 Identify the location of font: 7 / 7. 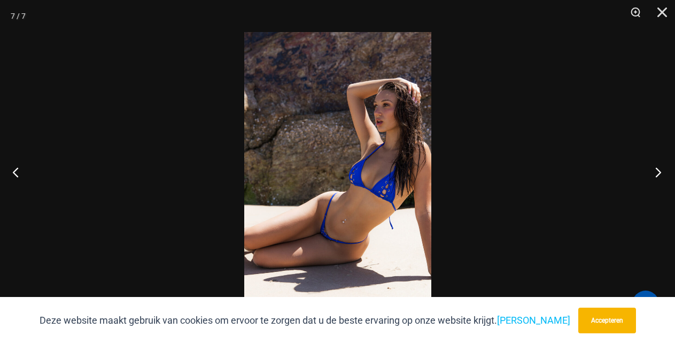
(18, 16).